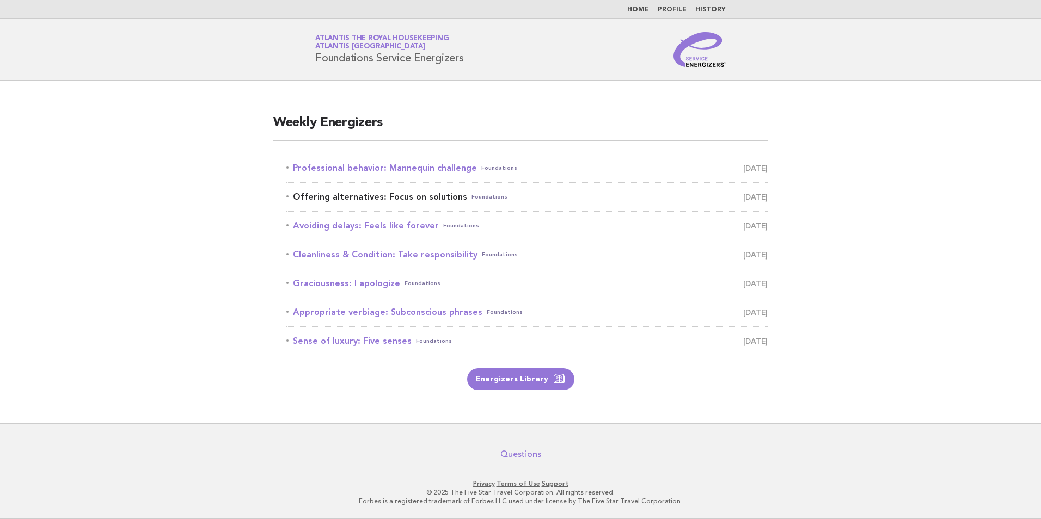 This screenshot has height=519, width=1041. What do you see at coordinates (521, 493) in the screenshot?
I see `p: © 2025 The Five Star Travel Corporation. All rights reserved.` at bounding box center [521, 493].